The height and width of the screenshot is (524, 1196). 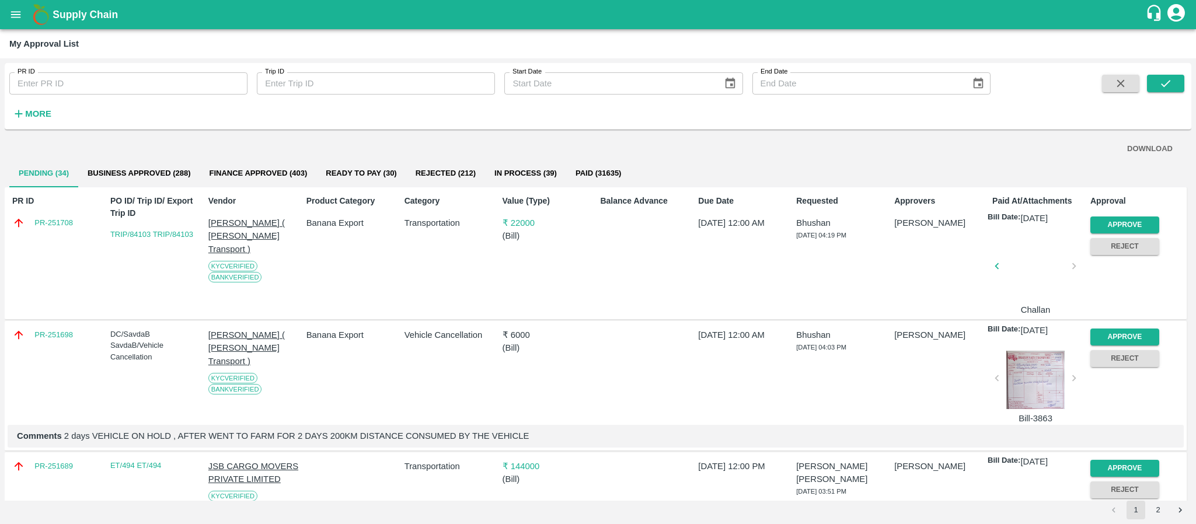 I want to click on p: Vehicle Cancellation, so click(x=451, y=335).